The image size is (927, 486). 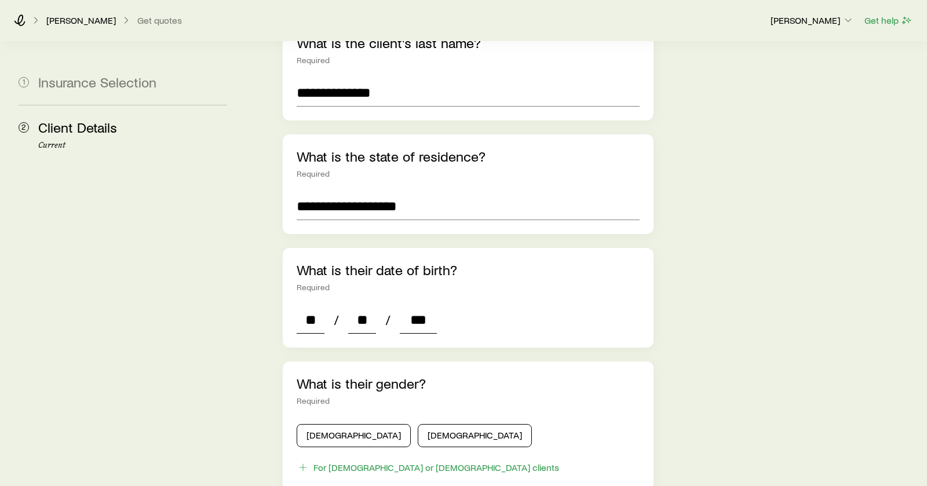 What do you see at coordinates (468, 156) in the screenshot?
I see `p: What is the state of residence?` at bounding box center [468, 156].